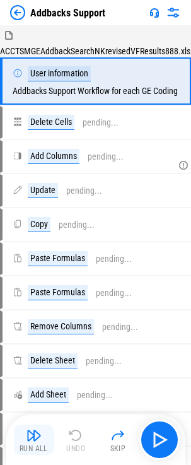  What do you see at coordinates (118, 439) in the screenshot?
I see `button: Skip` at bounding box center [118, 439].